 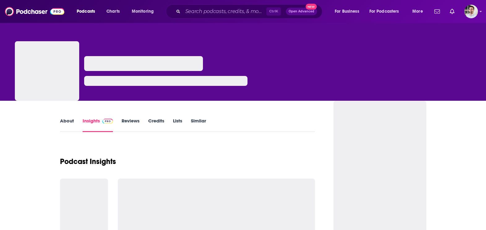 I want to click on a: About, so click(x=67, y=125).